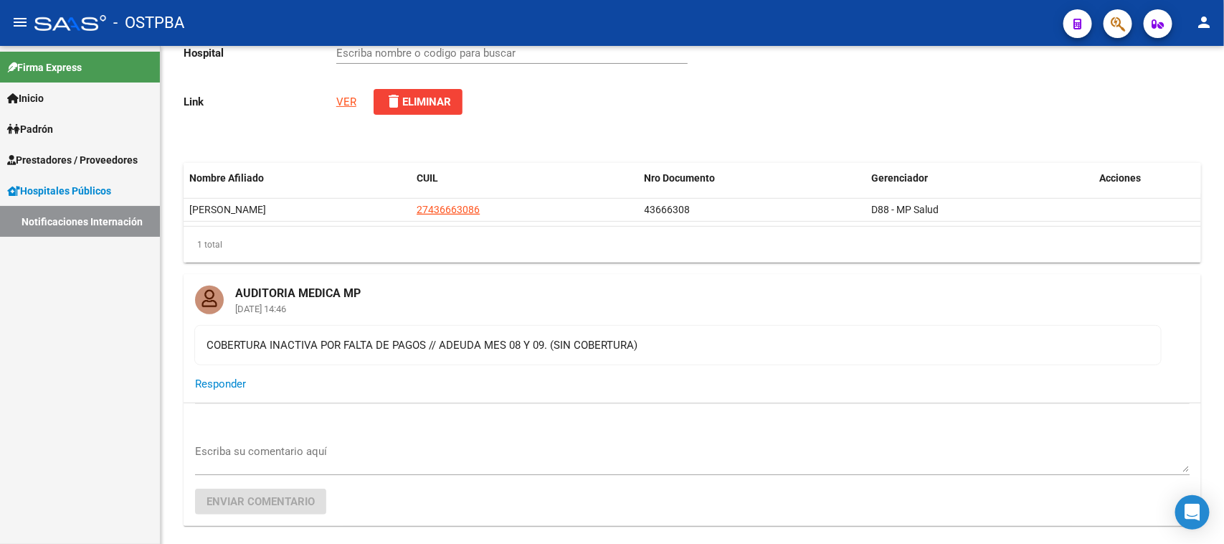 The image size is (1224, 544). I want to click on span: Padrón, so click(30, 129).